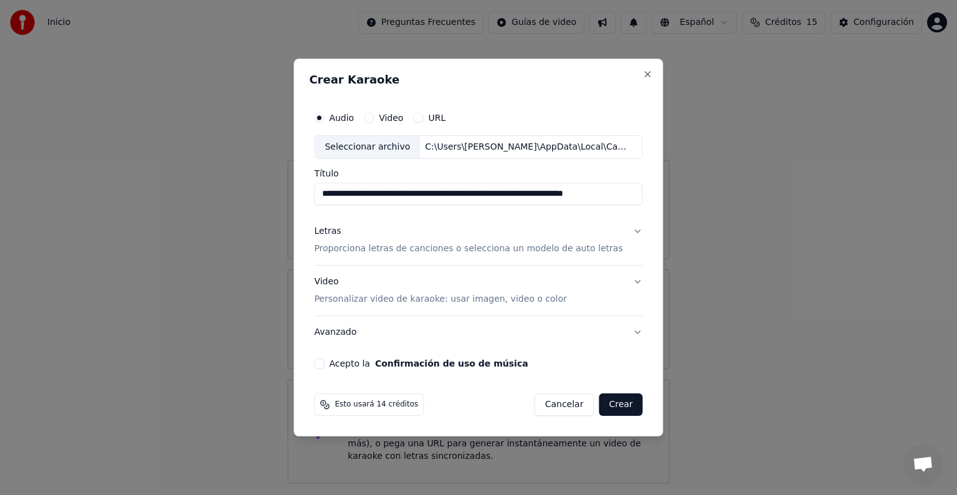 This screenshot has height=495, width=957. Describe the element at coordinates (478, 240) in the screenshot. I see `button: LetrasProporciona letras de canciones o selecciona un modelo de auto letras` at that location.